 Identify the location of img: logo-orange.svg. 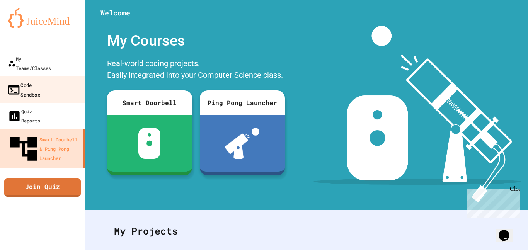
(43, 18).